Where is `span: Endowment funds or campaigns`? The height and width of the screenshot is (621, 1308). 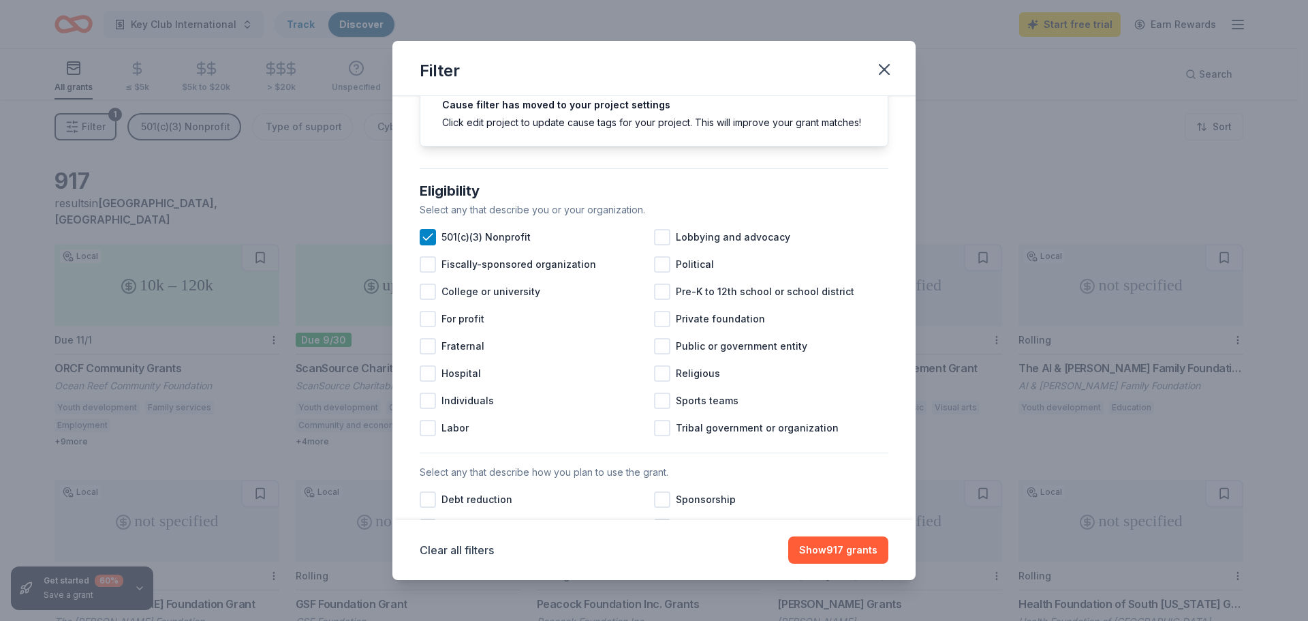 span: Endowment funds or campaigns is located at coordinates (518, 527).